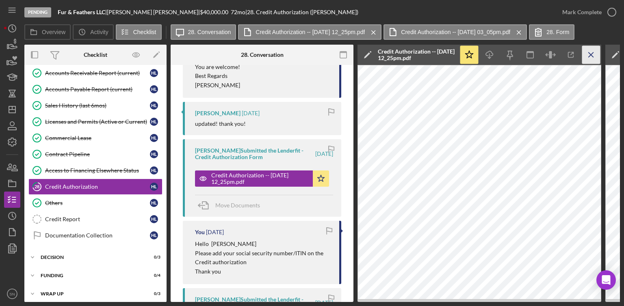  I want to click on tspan: 28, so click(37, 186).